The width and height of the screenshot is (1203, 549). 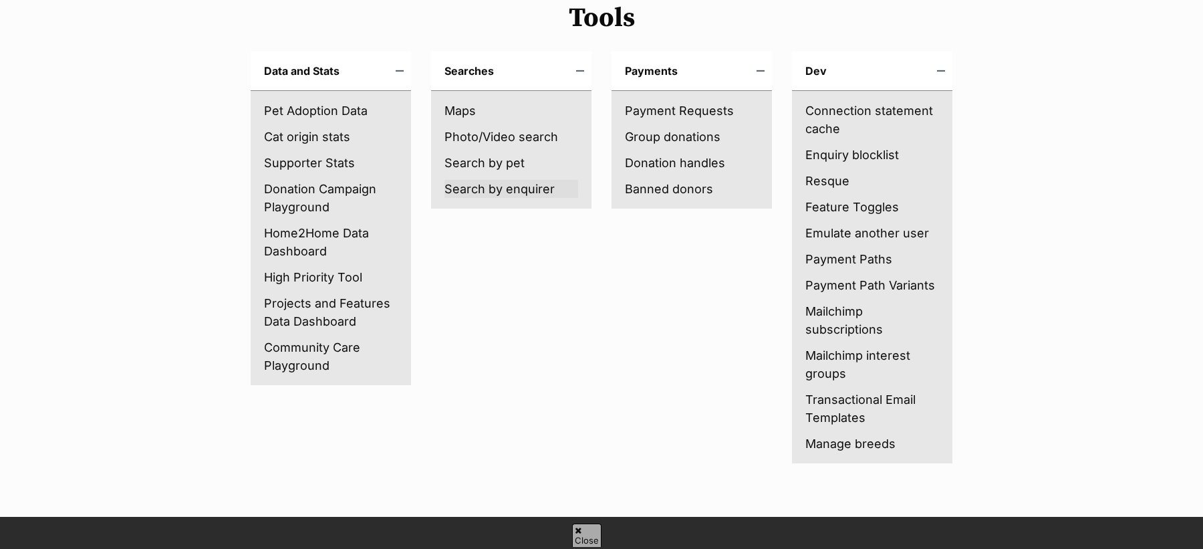 What do you see at coordinates (691, 188) in the screenshot?
I see `a: Banned donors` at bounding box center [691, 188].